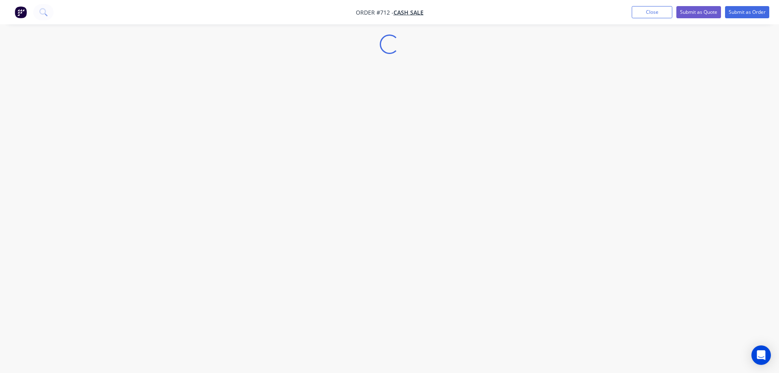  What do you see at coordinates (409, 12) in the screenshot?
I see `a: CASH SALE` at bounding box center [409, 12].